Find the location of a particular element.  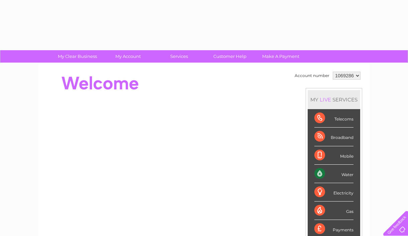

div: Mobile is located at coordinates (334, 155).